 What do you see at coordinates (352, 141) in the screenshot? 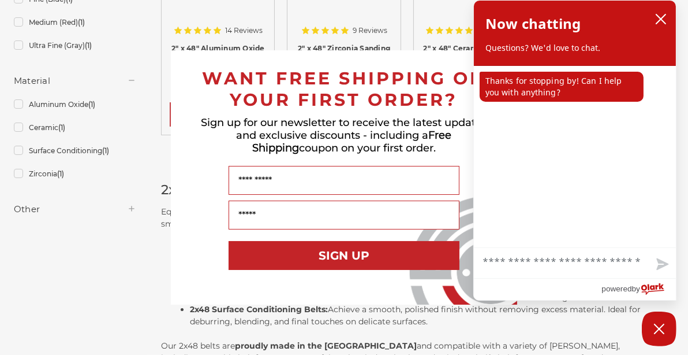
I see `span: Free Shipping` at bounding box center [352, 141].